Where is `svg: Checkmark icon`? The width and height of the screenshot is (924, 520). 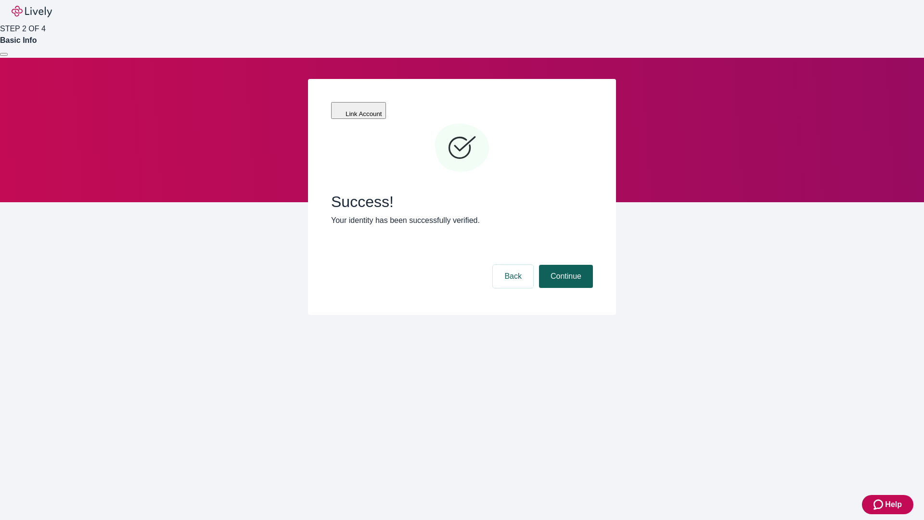
svg: Checkmark icon is located at coordinates (462, 148).